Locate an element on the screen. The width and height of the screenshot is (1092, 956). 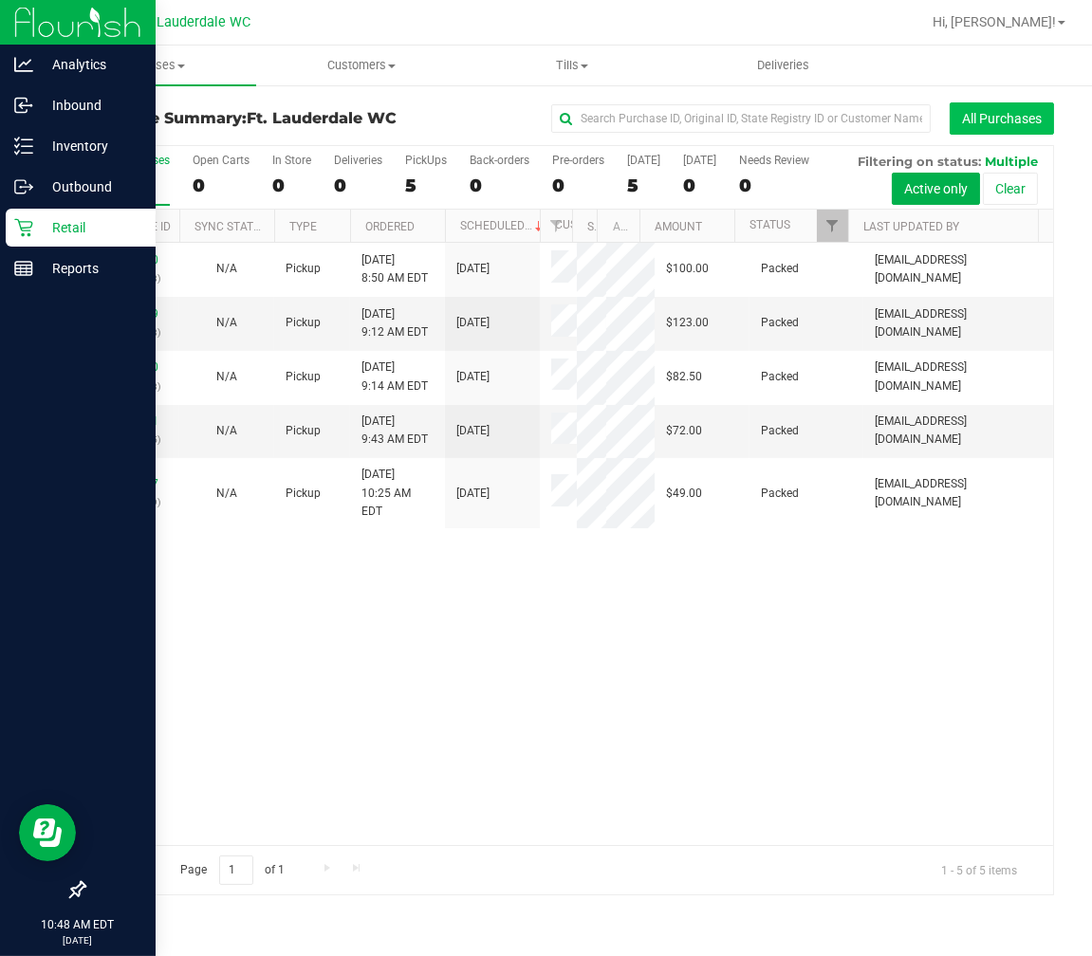
h3: Purchase Summary: is located at coordinates (245, 119).